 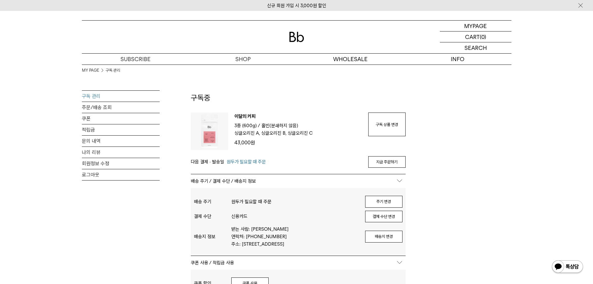 I want to click on button: 주기 변경, so click(x=384, y=201).